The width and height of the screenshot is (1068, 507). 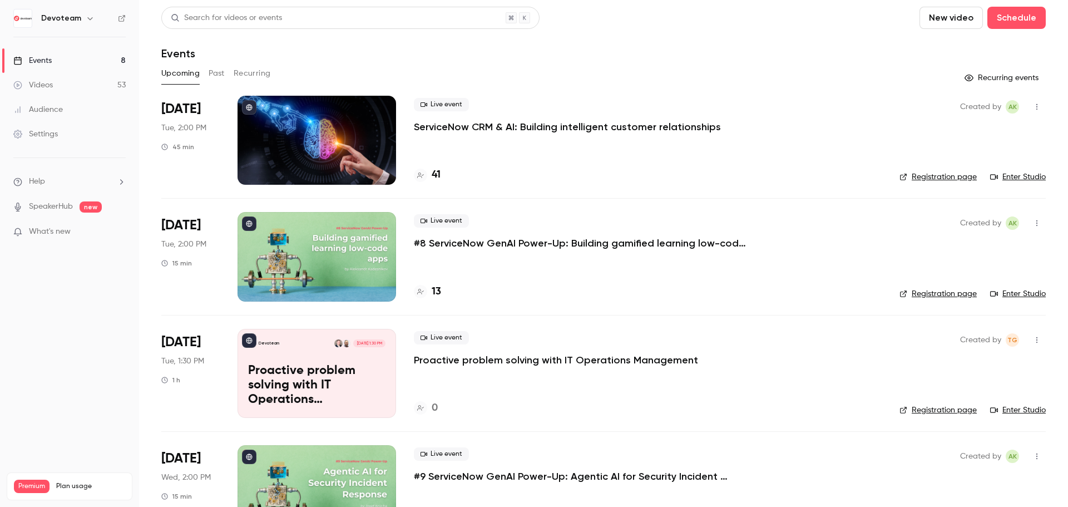 What do you see at coordinates (182, 361) in the screenshot?
I see `span: Tue, 1:30 PM` at bounding box center [182, 361].